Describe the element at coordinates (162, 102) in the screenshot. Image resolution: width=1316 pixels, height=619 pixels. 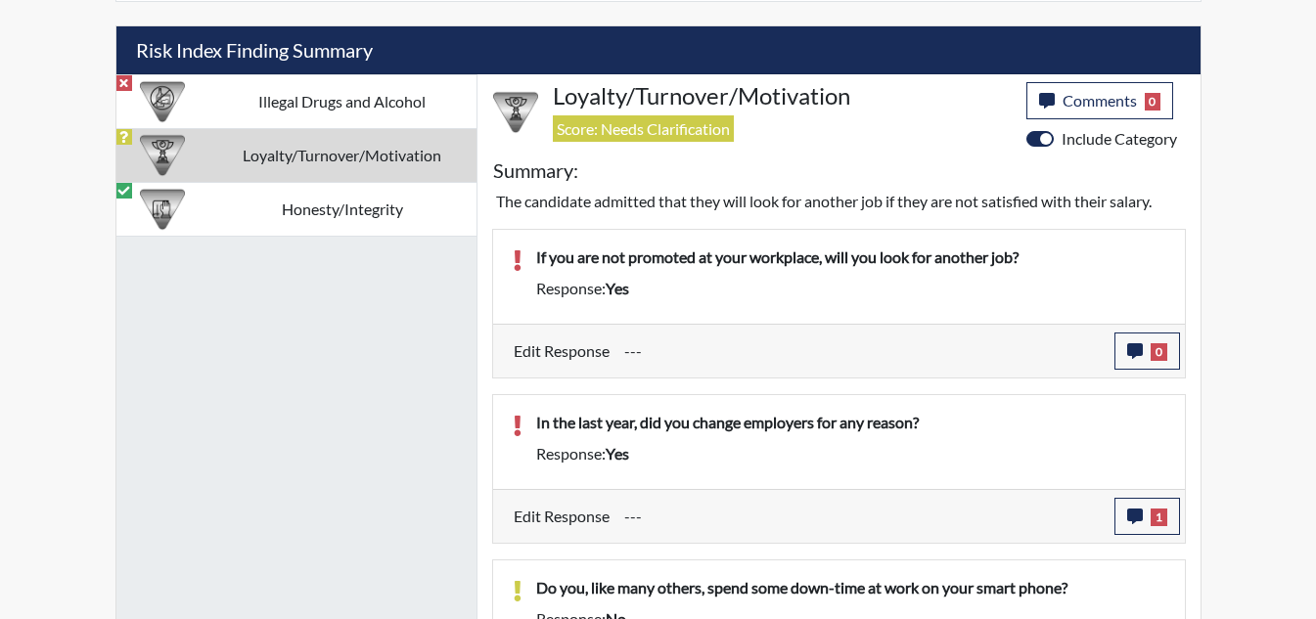
I see `img: CATEGORY%20ICON-12.0f6f1024.png` at that location.